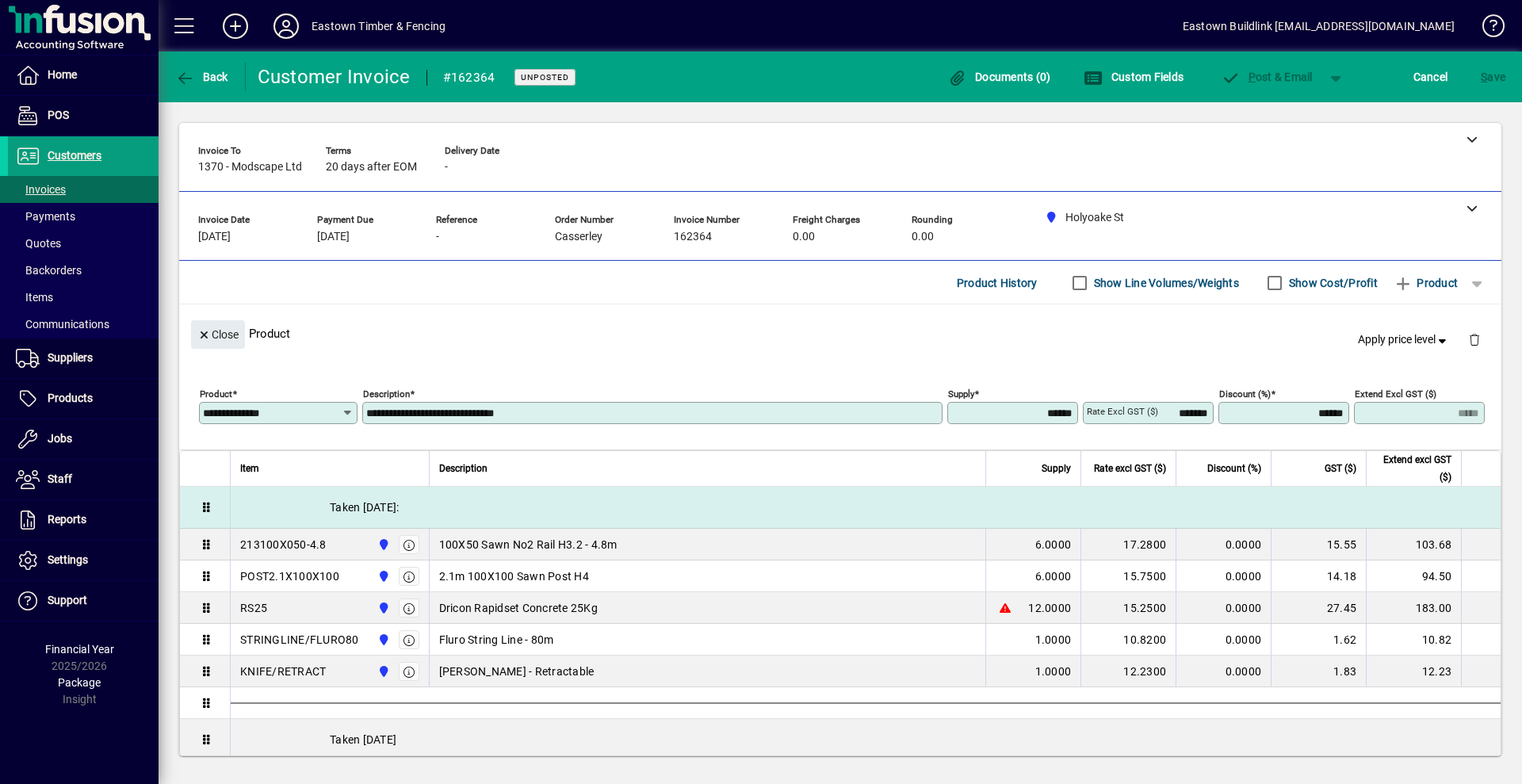  What do you see at coordinates (544, 77) in the screenshot?
I see `span: Unposted` at bounding box center [544, 77].